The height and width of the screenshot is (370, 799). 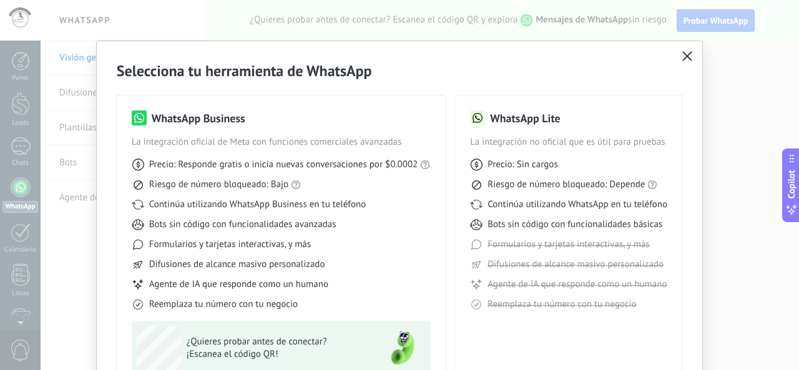 I want to click on span: Continúa utilizando WhatsApp Business en tu teléfono, so click(x=257, y=205).